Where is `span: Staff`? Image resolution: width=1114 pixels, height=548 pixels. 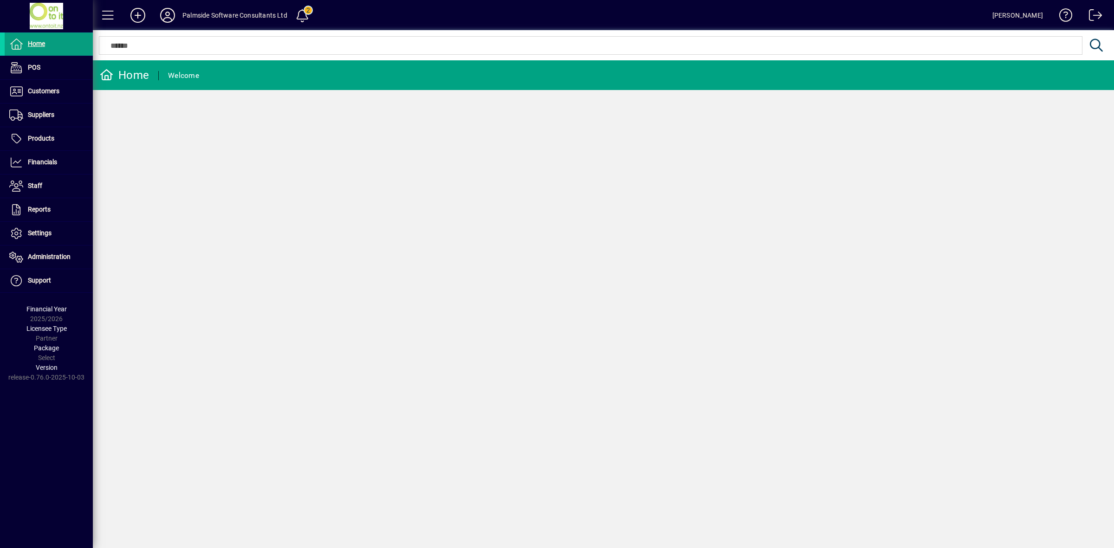 span: Staff is located at coordinates (35, 186).